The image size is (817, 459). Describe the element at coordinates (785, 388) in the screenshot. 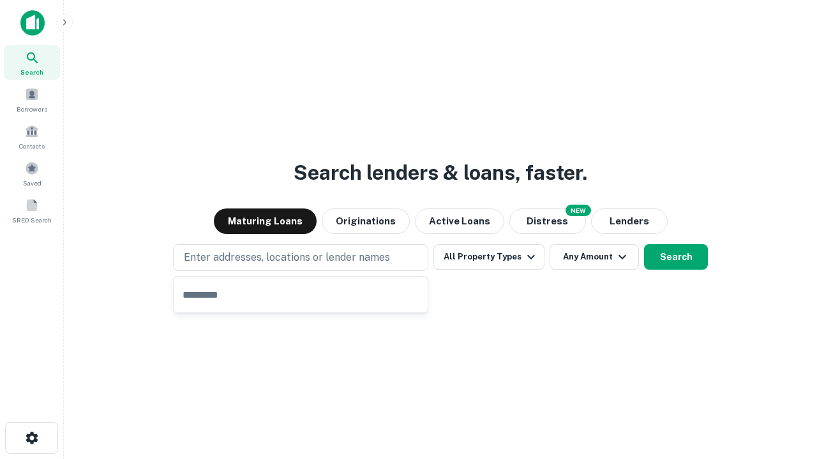

I see `div: Chat Widget` at that location.